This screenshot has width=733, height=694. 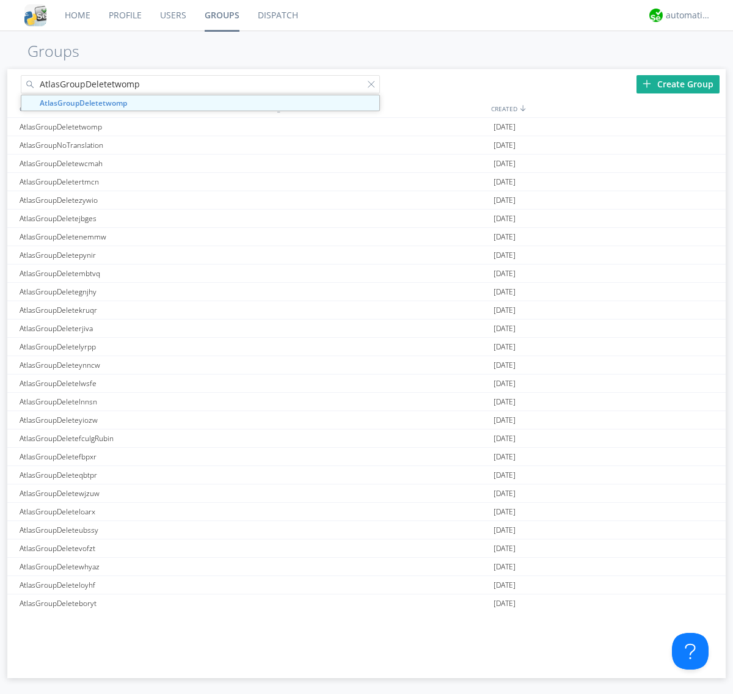 What do you see at coordinates (134, 383) in the screenshot?
I see `div: AtlasGroupDeletelwsfe` at bounding box center [134, 383].